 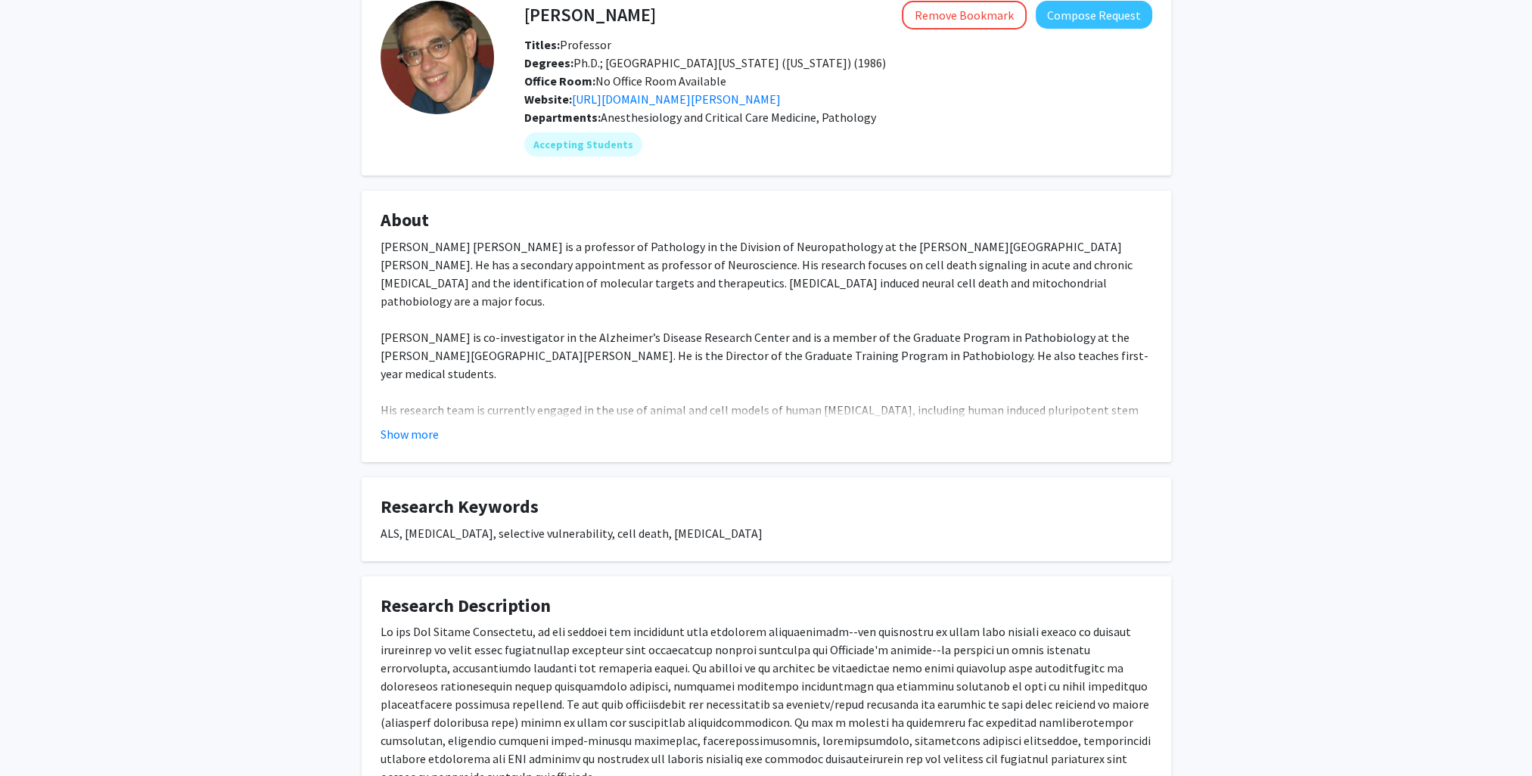 I want to click on h4: Research Description, so click(x=766, y=606).